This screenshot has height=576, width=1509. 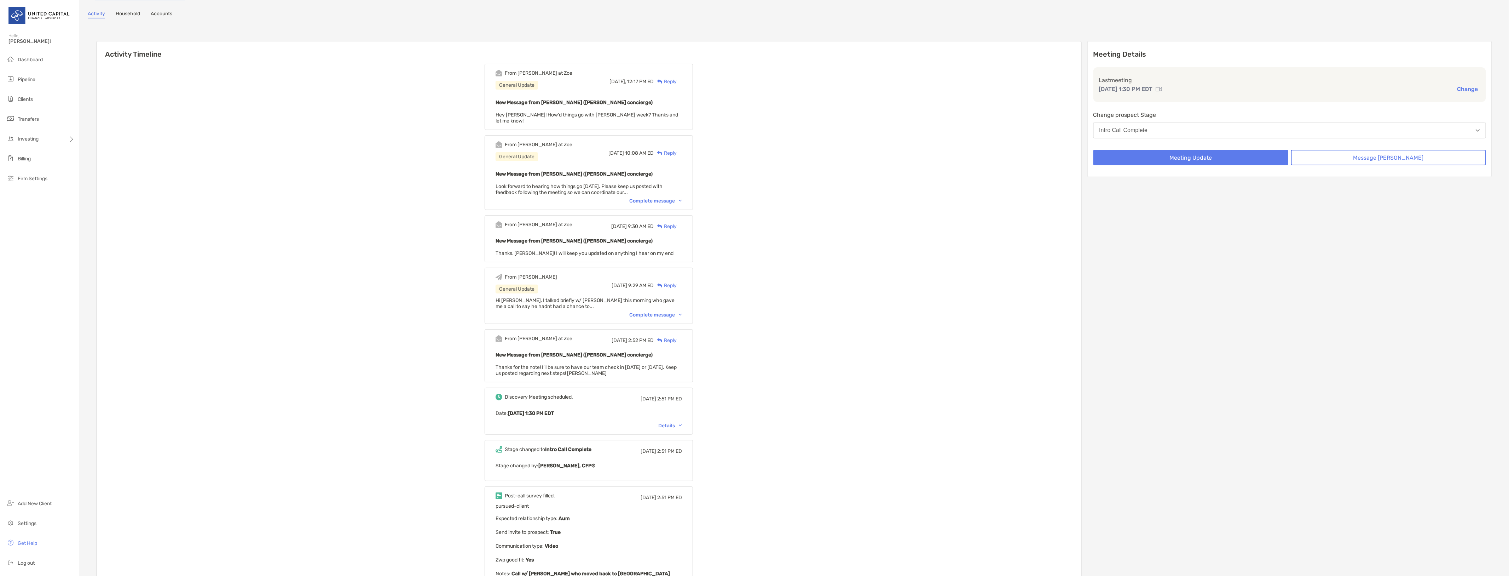 I want to click on div: Intro Call Complete, so click(x=1124, y=130).